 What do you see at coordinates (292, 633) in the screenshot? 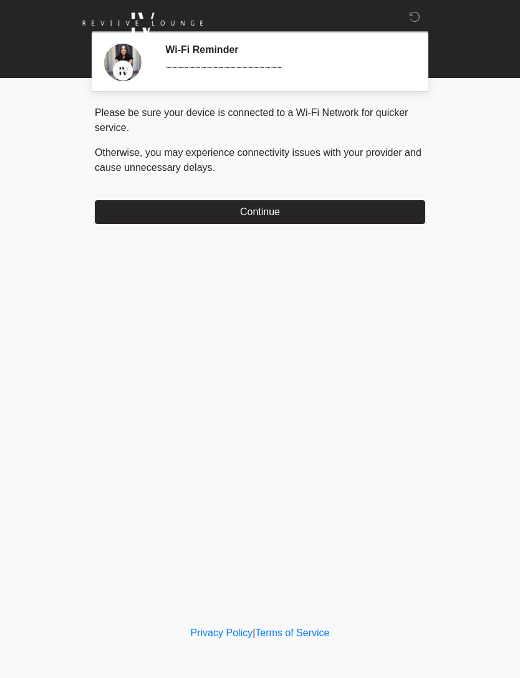
I see `a: Terms of Service` at bounding box center [292, 633].